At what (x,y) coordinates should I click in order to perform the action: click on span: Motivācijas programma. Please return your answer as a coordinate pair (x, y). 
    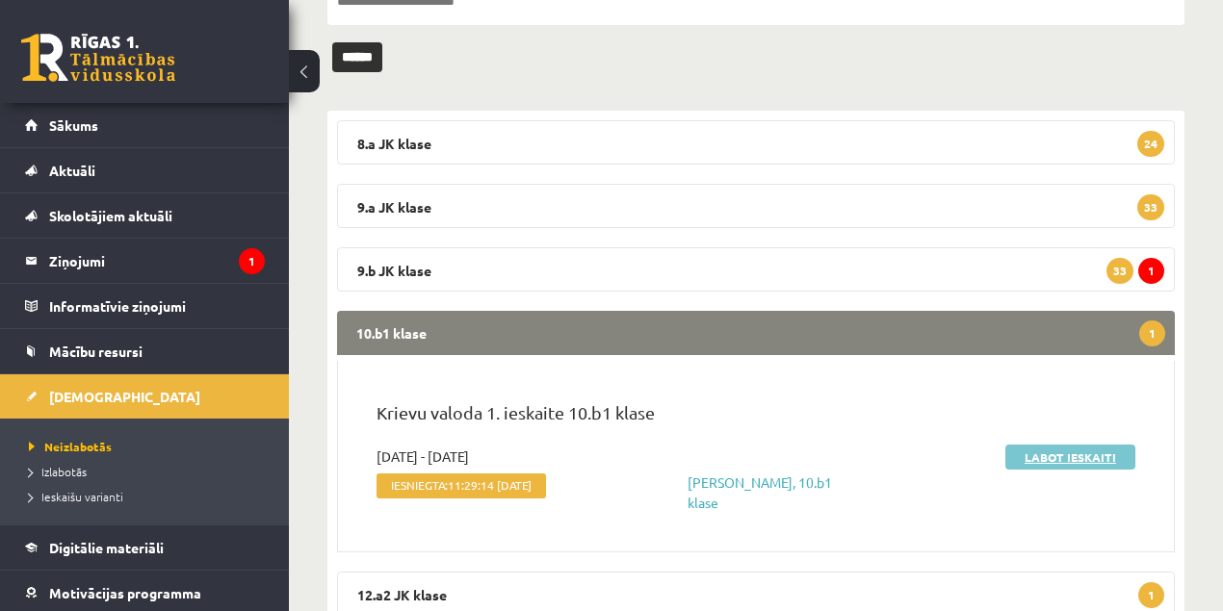
    Looking at the image, I should click on (125, 593).